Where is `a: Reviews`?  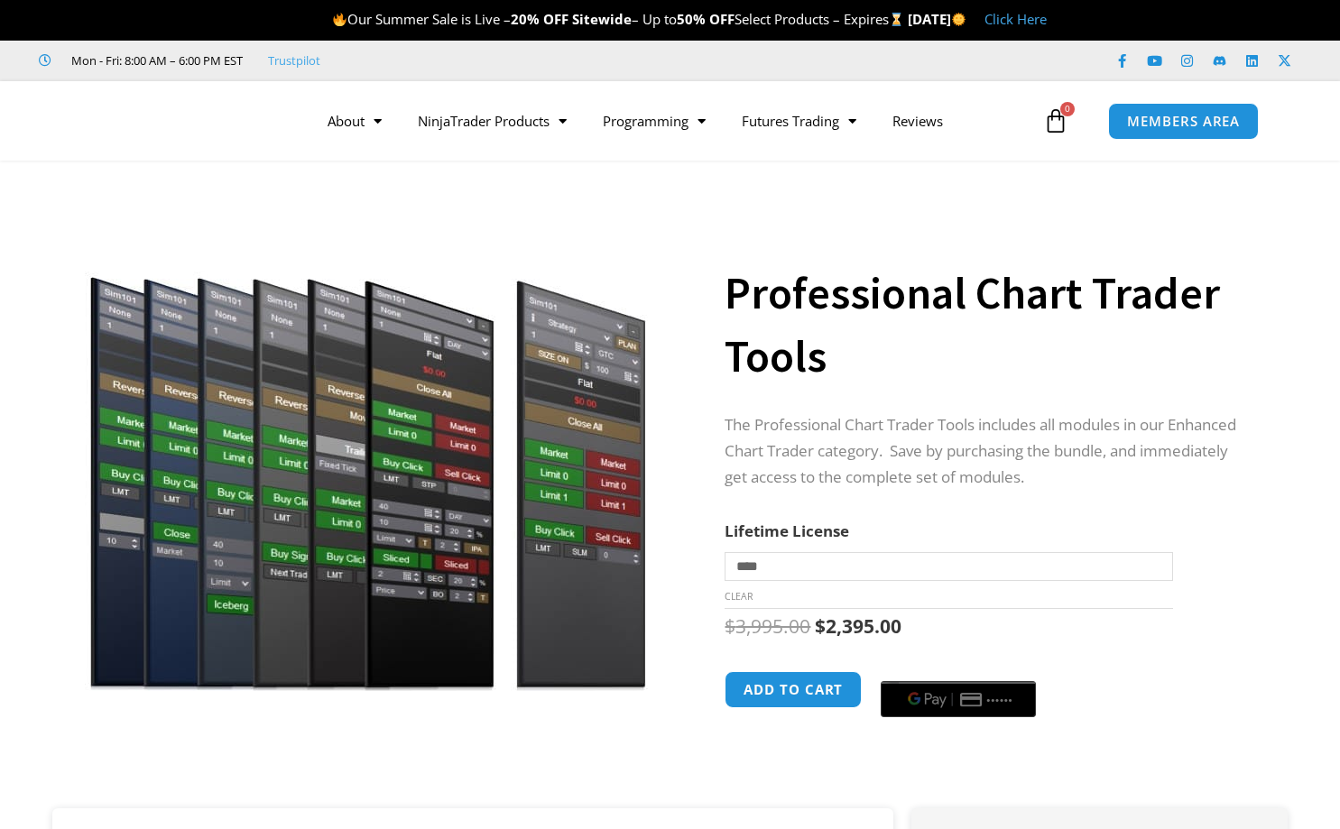 a: Reviews is located at coordinates (918, 121).